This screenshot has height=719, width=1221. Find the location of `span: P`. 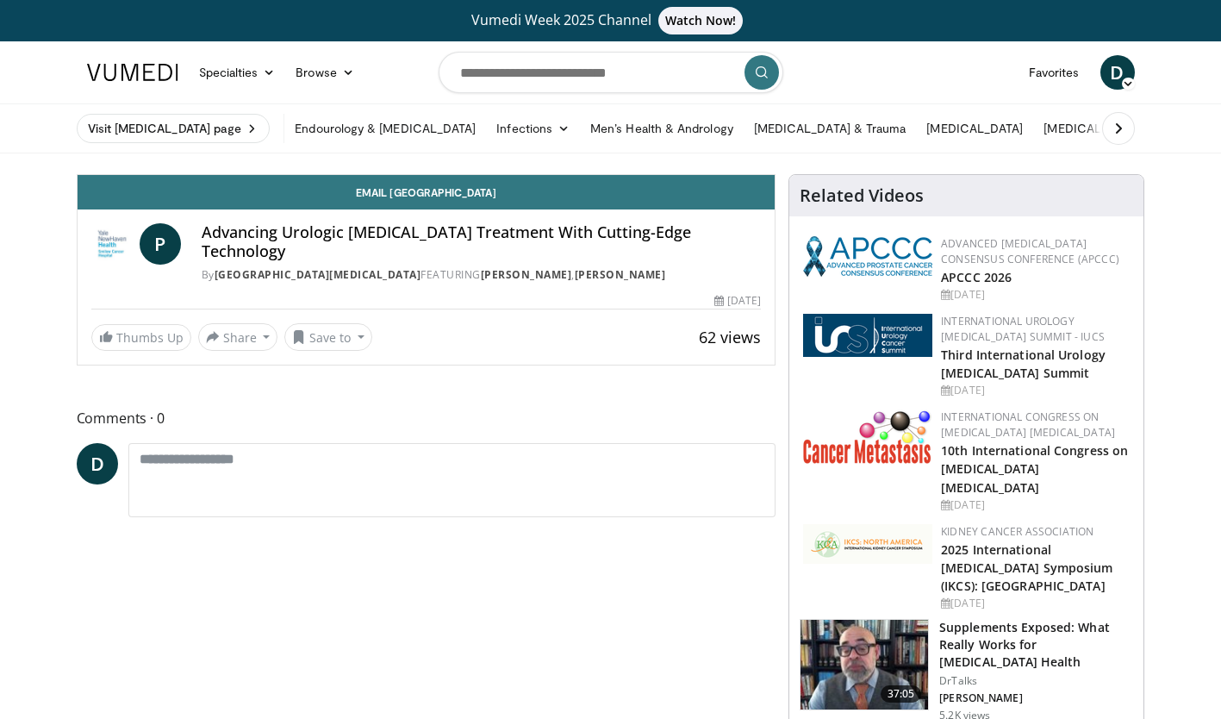

span: P is located at coordinates (160, 244).